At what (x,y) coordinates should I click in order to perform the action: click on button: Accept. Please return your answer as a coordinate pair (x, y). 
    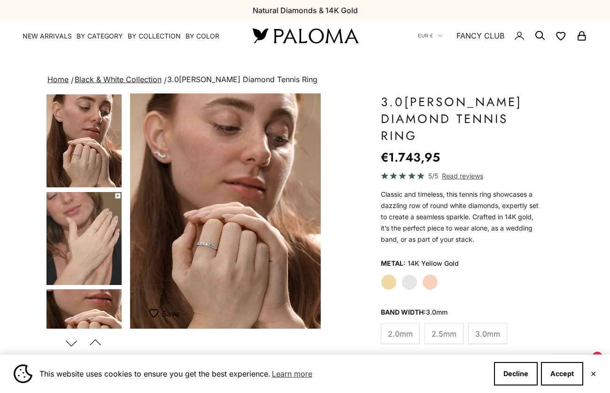
    Looking at the image, I should click on (562, 374).